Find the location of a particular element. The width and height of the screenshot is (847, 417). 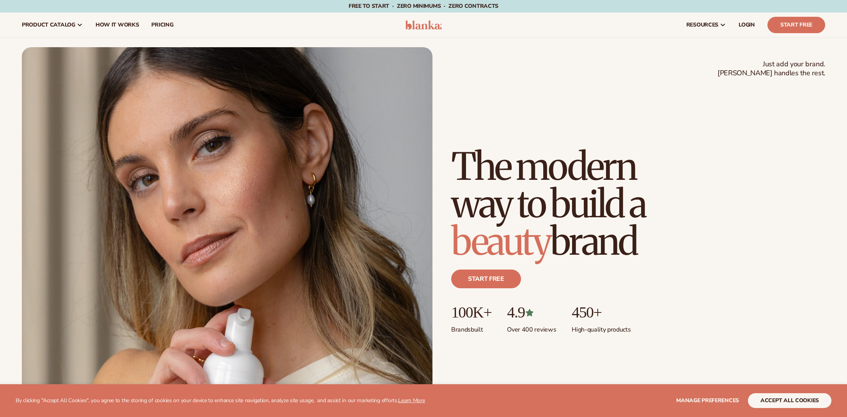

a: LOGIN is located at coordinates (747, 25).